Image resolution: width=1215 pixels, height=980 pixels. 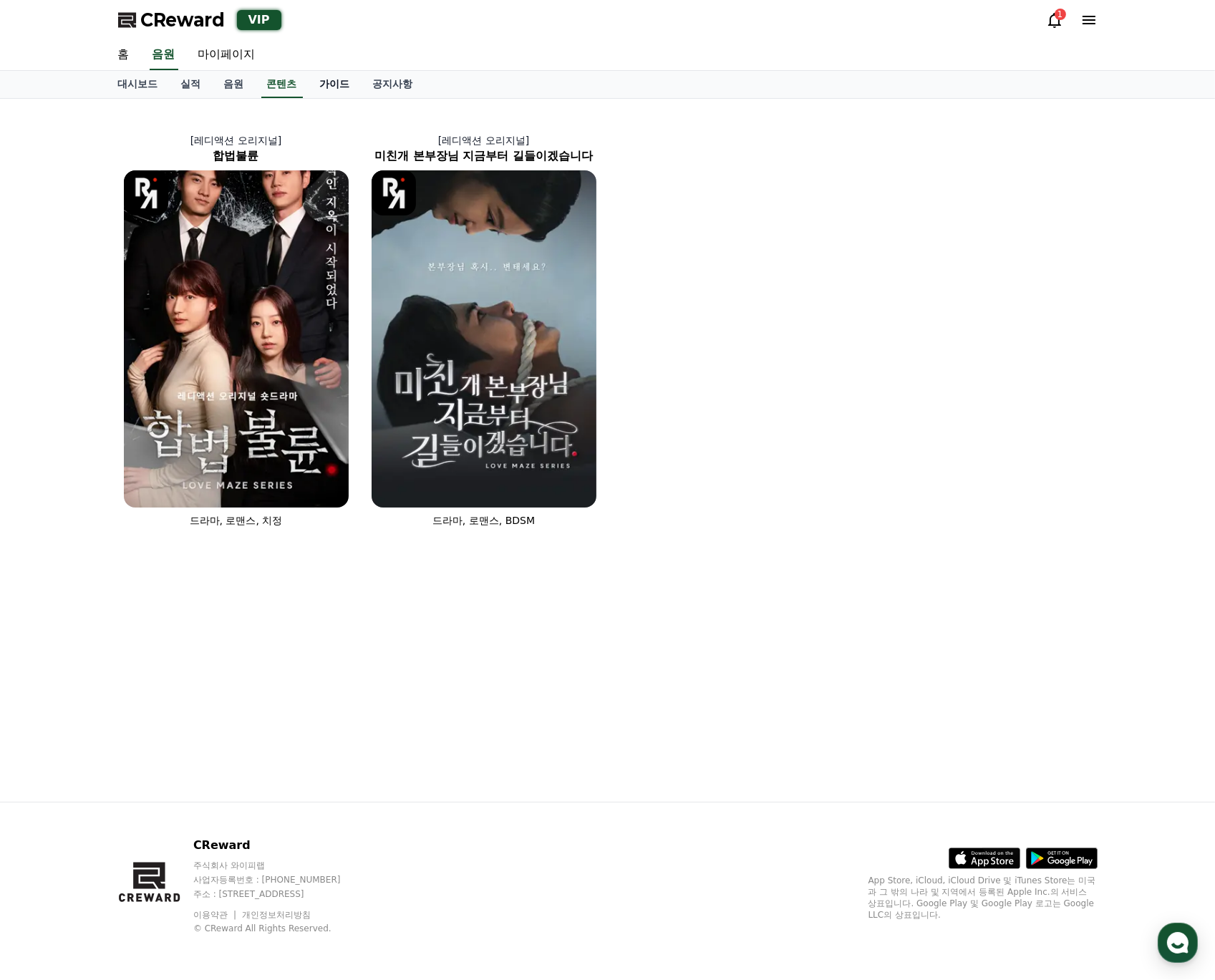 I want to click on img: 미친개 본부장님 지금부터 길들이겠습니다, so click(x=484, y=339).